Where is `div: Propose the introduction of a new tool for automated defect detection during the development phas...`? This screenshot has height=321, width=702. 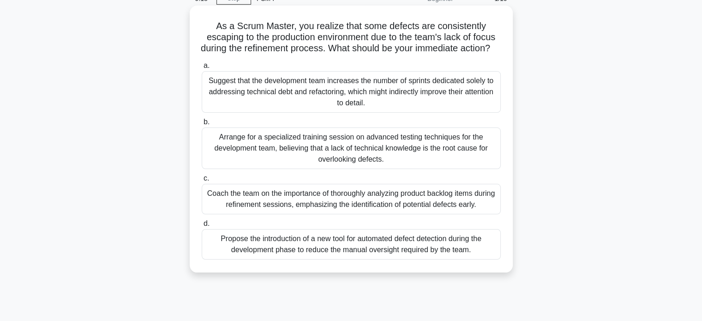 div: Propose the introduction of a new tool for automated defect detection during the development phas... is located at coordinates (351, 244).